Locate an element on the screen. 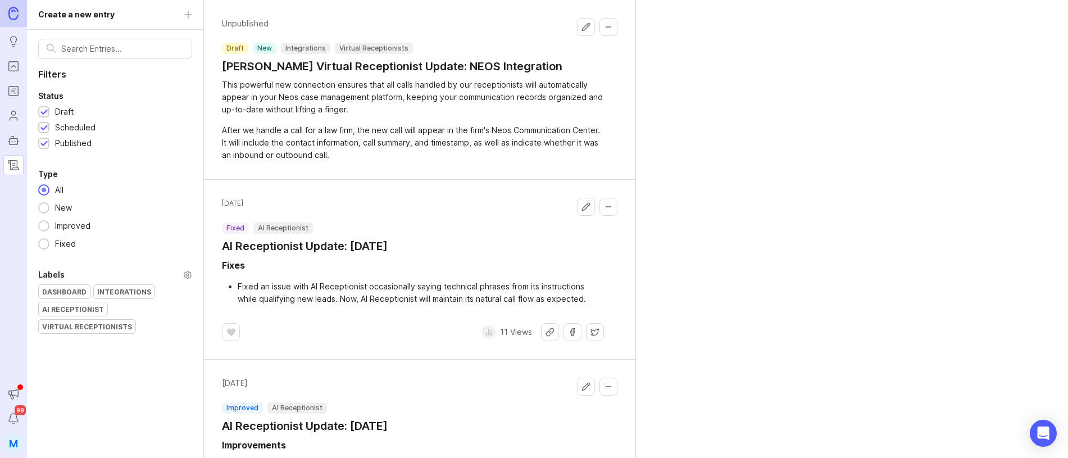 This screenshot has width=1068, height=458. span: 99 is located at coordinates (20, 410).